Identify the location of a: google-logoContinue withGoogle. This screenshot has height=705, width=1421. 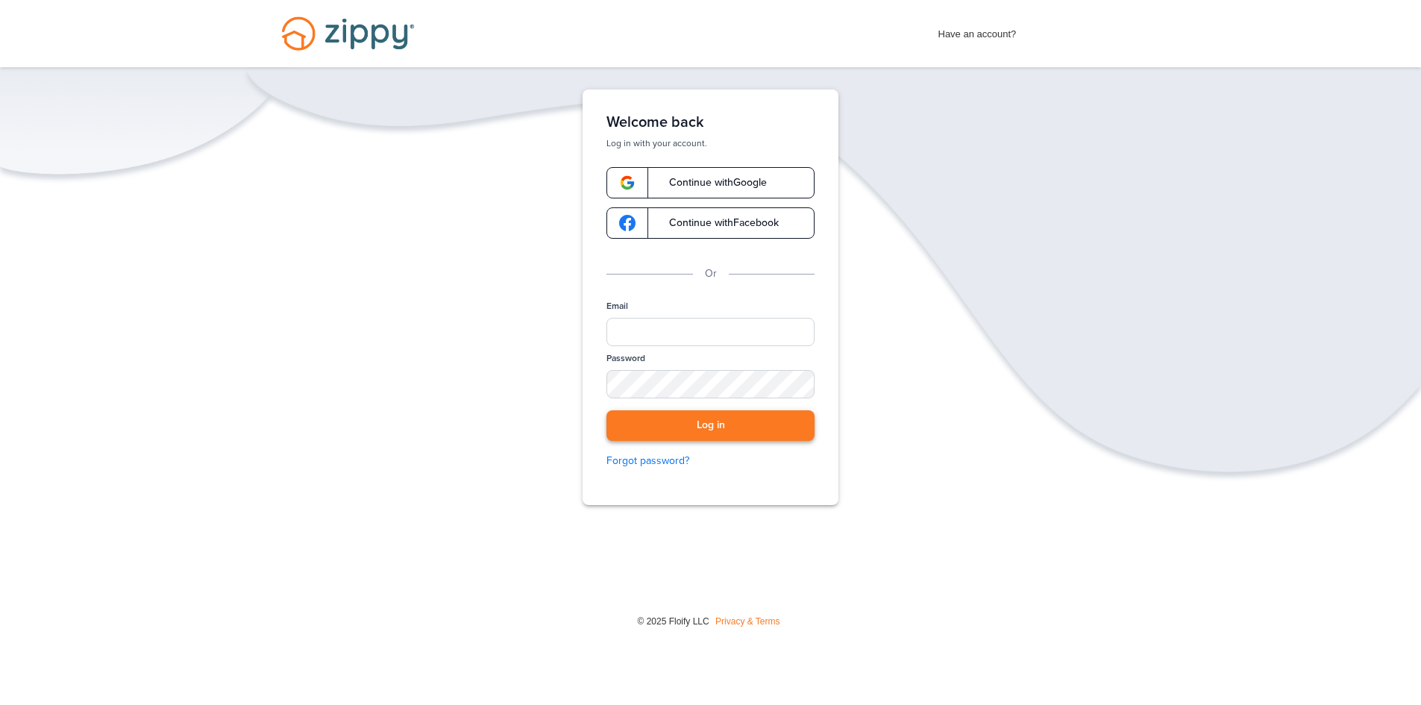
(710, 183).